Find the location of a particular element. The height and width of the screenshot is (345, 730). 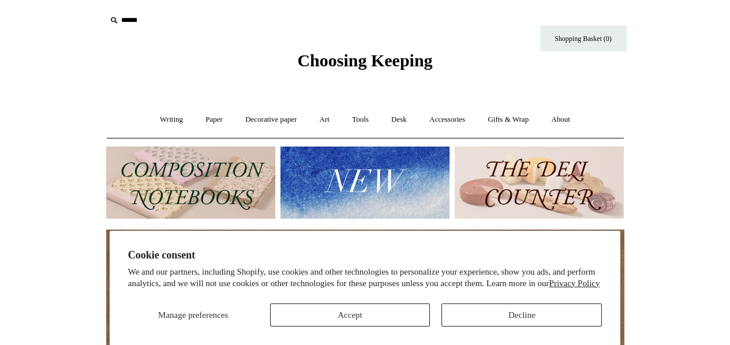

a: Shopping Basket (0) is located at coordinates (584, 38).